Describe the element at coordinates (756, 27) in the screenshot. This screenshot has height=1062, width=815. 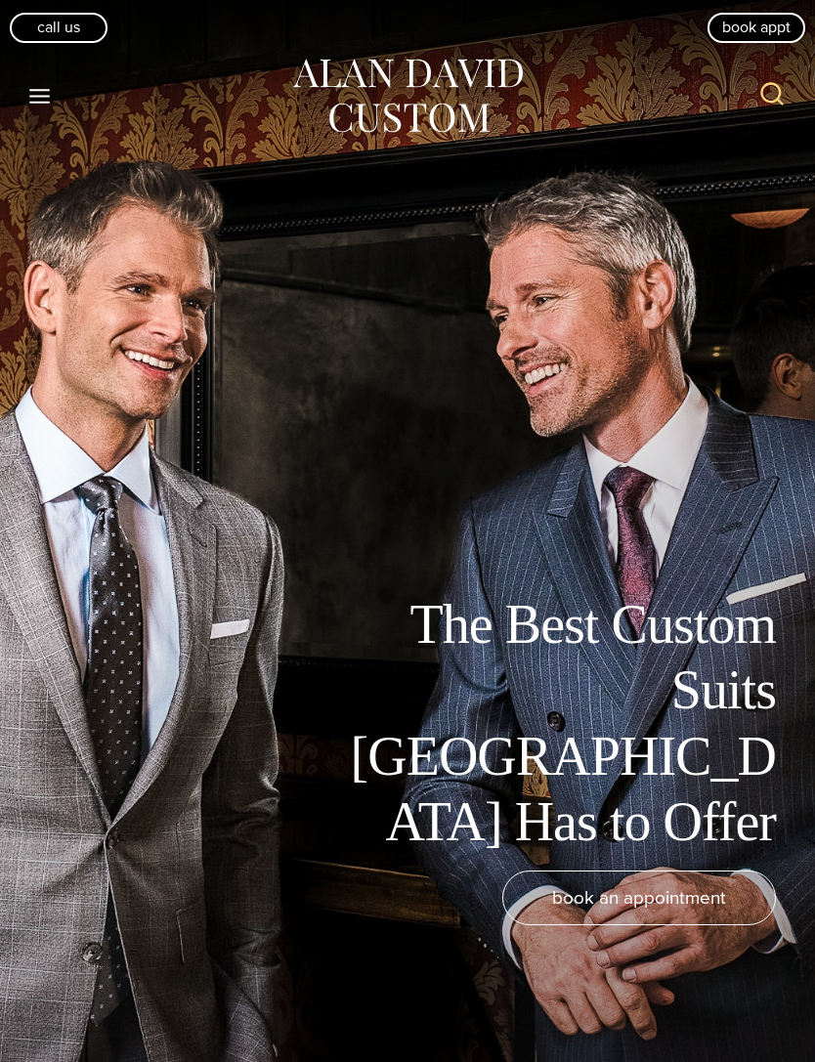
I see `a: book appt` at that location.